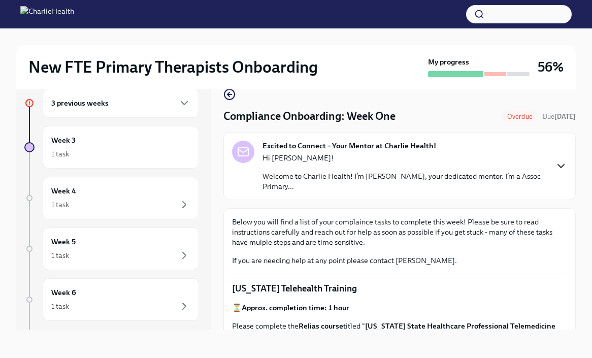 The width and height of the screenshot is (592, 358). I want to click on strong: Approx. completion time: 1 hour, so click(295, 308).